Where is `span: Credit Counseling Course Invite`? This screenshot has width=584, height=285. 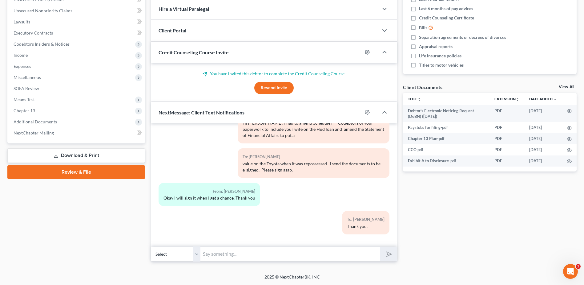
span: Credit Counseling Course Invite is located at coordinates (194, 52).